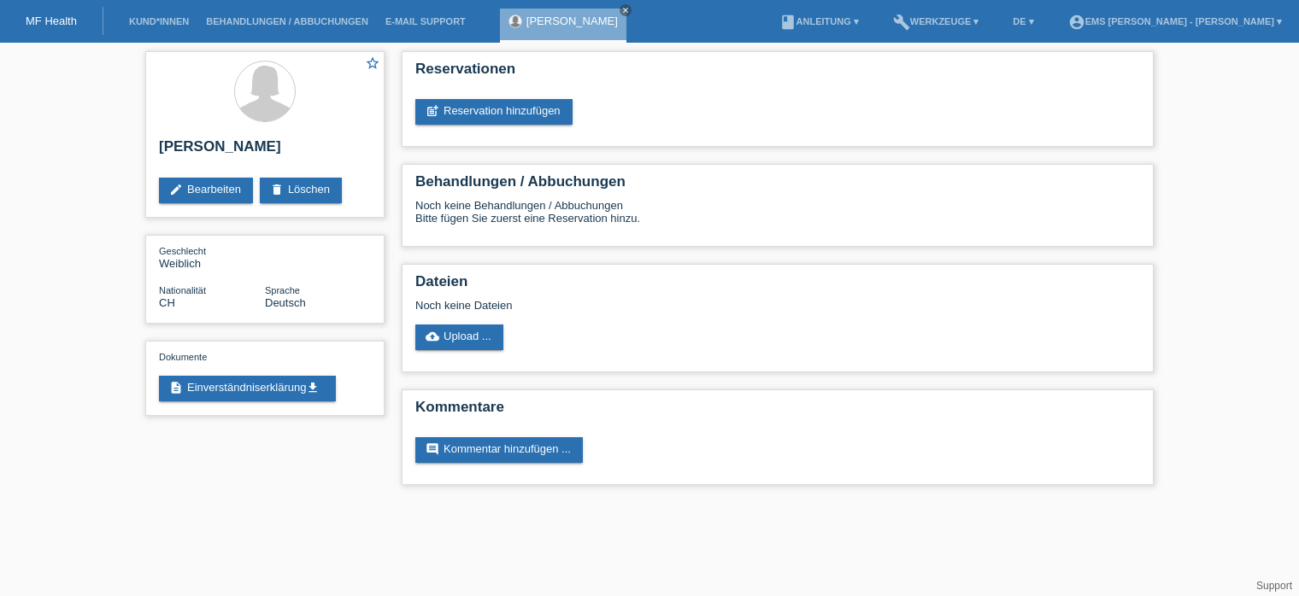 This screenshot has width=1299, height=596. I want to click on i: edit, so click(176, 190).